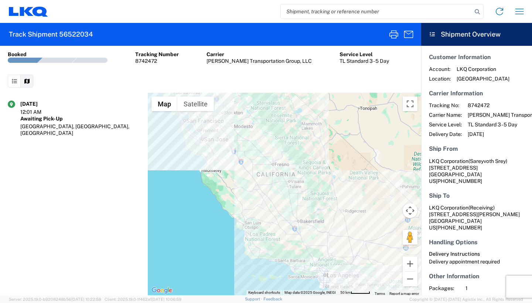 This screenshot has height=303, width=532. I want to click on h5: Carrier Information, so click(477, 93).